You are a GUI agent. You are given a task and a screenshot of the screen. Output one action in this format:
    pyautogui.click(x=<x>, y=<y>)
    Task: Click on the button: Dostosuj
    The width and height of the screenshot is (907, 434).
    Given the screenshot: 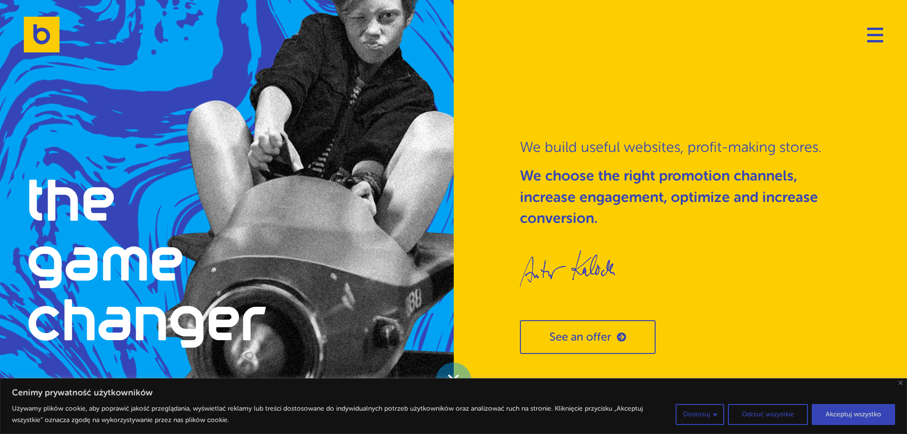 What is the action you would take?
    pyautogui.click(x=700, y=414)
    